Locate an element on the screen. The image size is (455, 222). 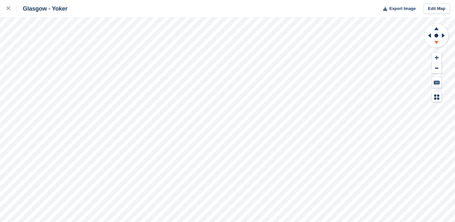
button: Keyboard Shortcuts is located at coordinates (436, 82).